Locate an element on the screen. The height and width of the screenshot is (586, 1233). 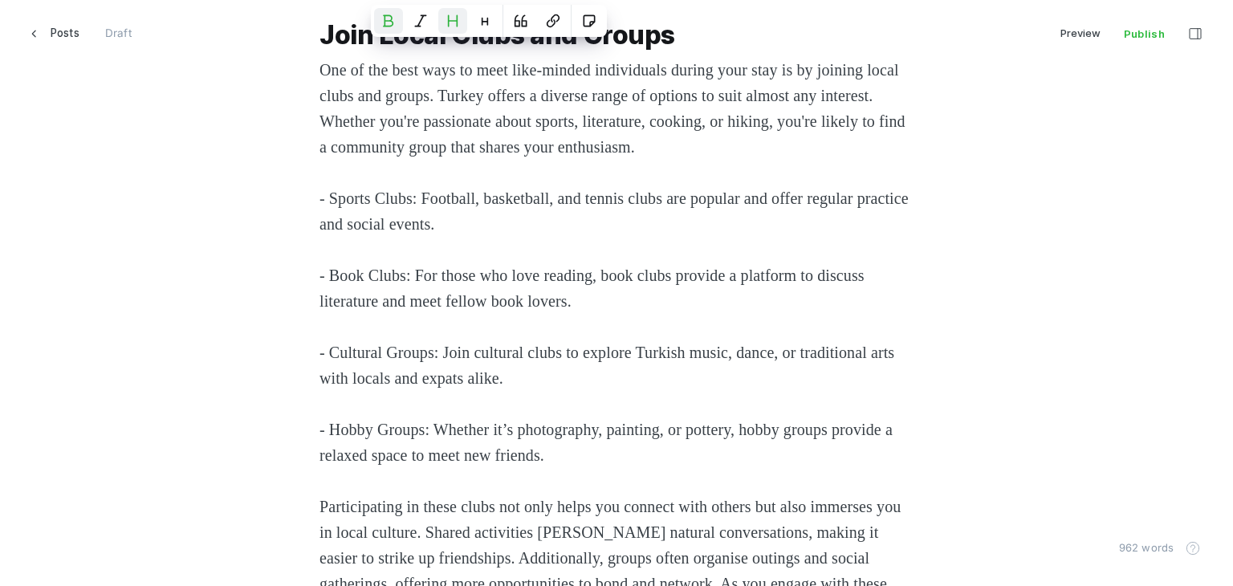
button: Save as snippet is located at coordinates (589, 21).